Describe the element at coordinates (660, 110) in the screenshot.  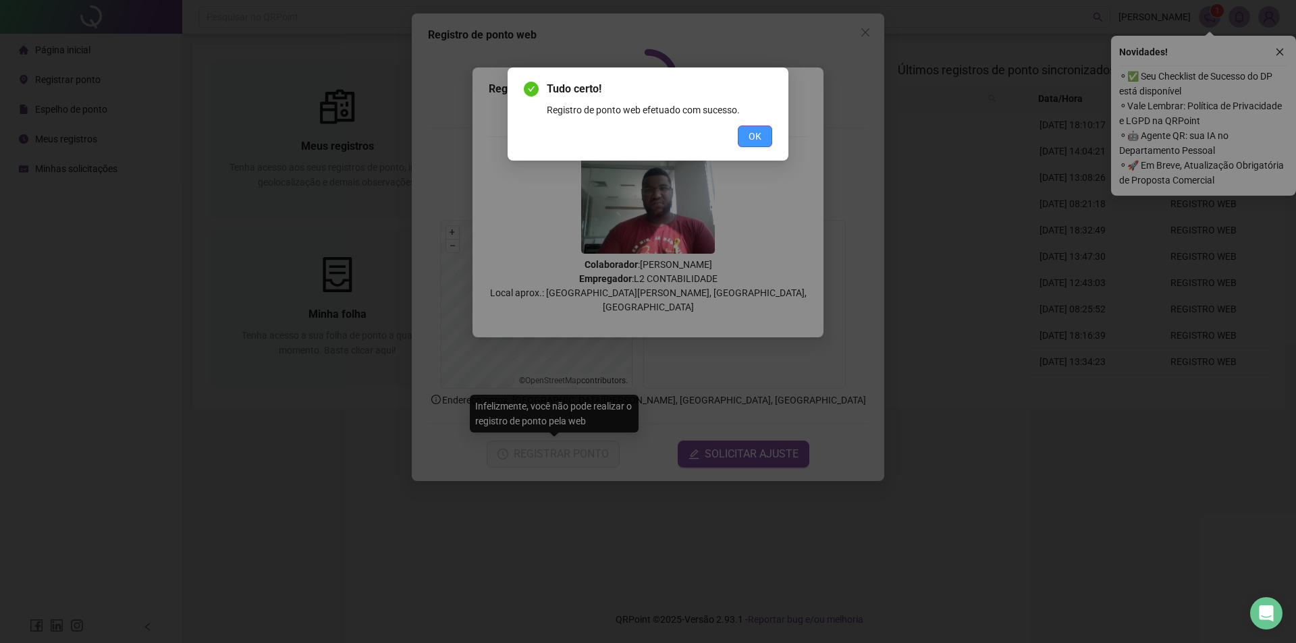
I see `div: Registro de ponto web efetuado com sucesso.` at that location.